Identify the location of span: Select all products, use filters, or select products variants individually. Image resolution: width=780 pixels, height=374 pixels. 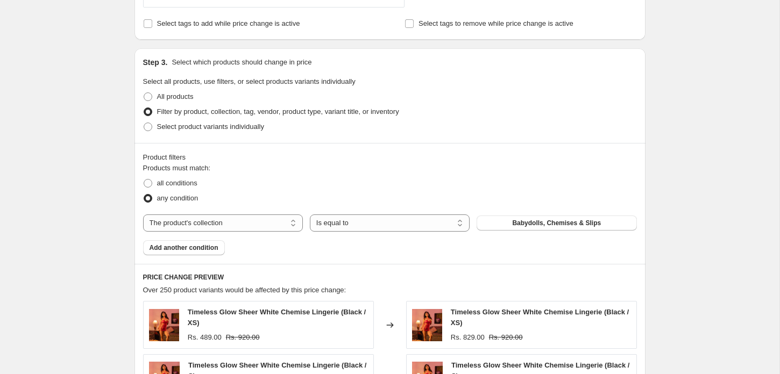
(249, 81).